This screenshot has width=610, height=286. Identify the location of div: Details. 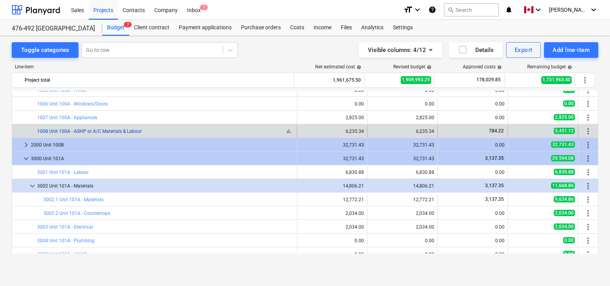
(475, 50).